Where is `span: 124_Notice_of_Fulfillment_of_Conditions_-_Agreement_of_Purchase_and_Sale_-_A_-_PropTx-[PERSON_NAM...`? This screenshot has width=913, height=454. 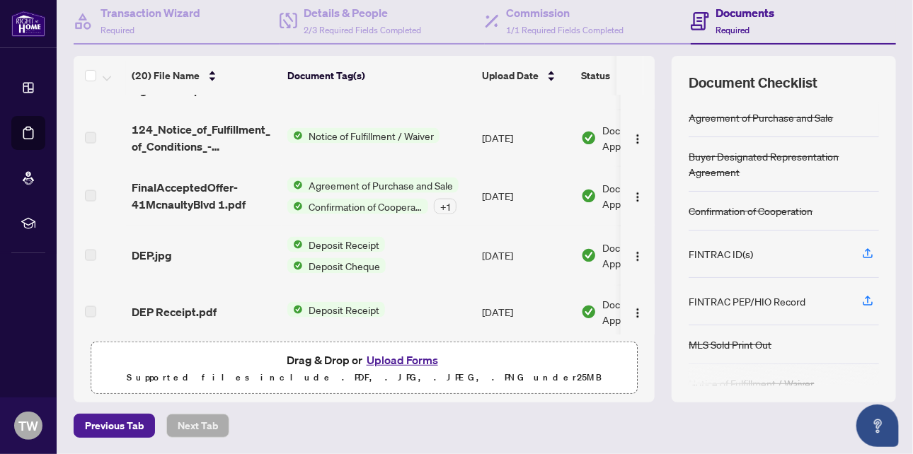
span: 124_Notice_of_Fulfillment_of_Conditions_-_Agreement_of_Purchase_and_Sale_-_A_-_PropTx-[PERSON_NAM... is located at coordinates (204, 138).